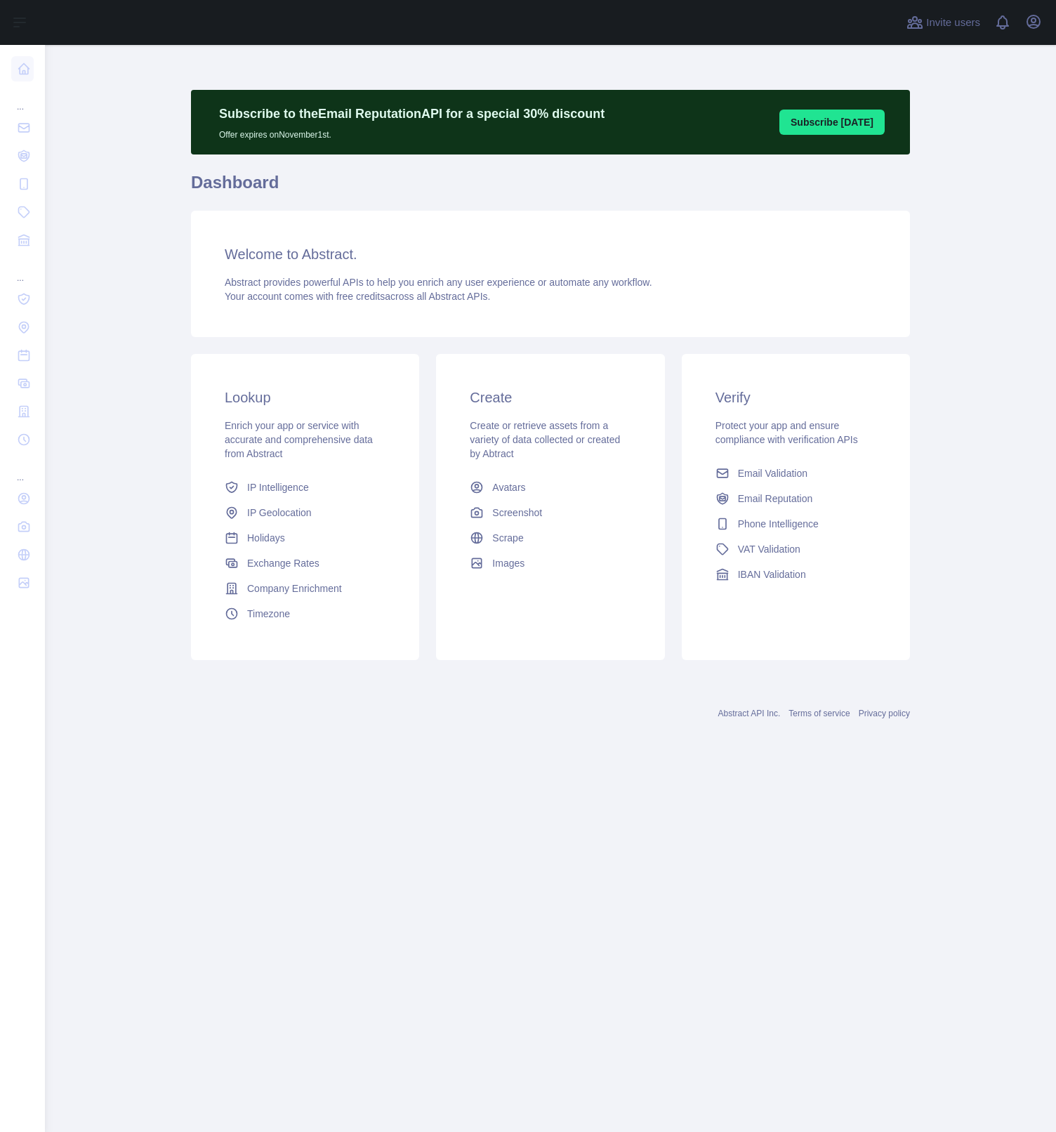 The height and width of the screenshot is (1132, 1056). What do you see at coordinates (305, 487) in the screenshot?
I see `a: IP Intelligence` at bounding box center [305, 487].